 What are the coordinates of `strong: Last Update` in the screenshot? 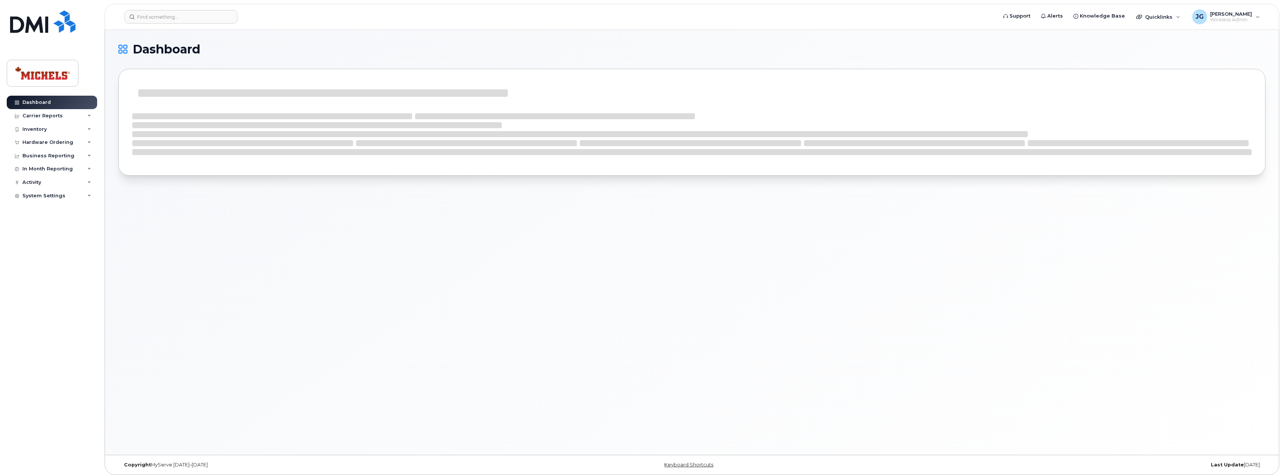 It's located at (1228, 465).